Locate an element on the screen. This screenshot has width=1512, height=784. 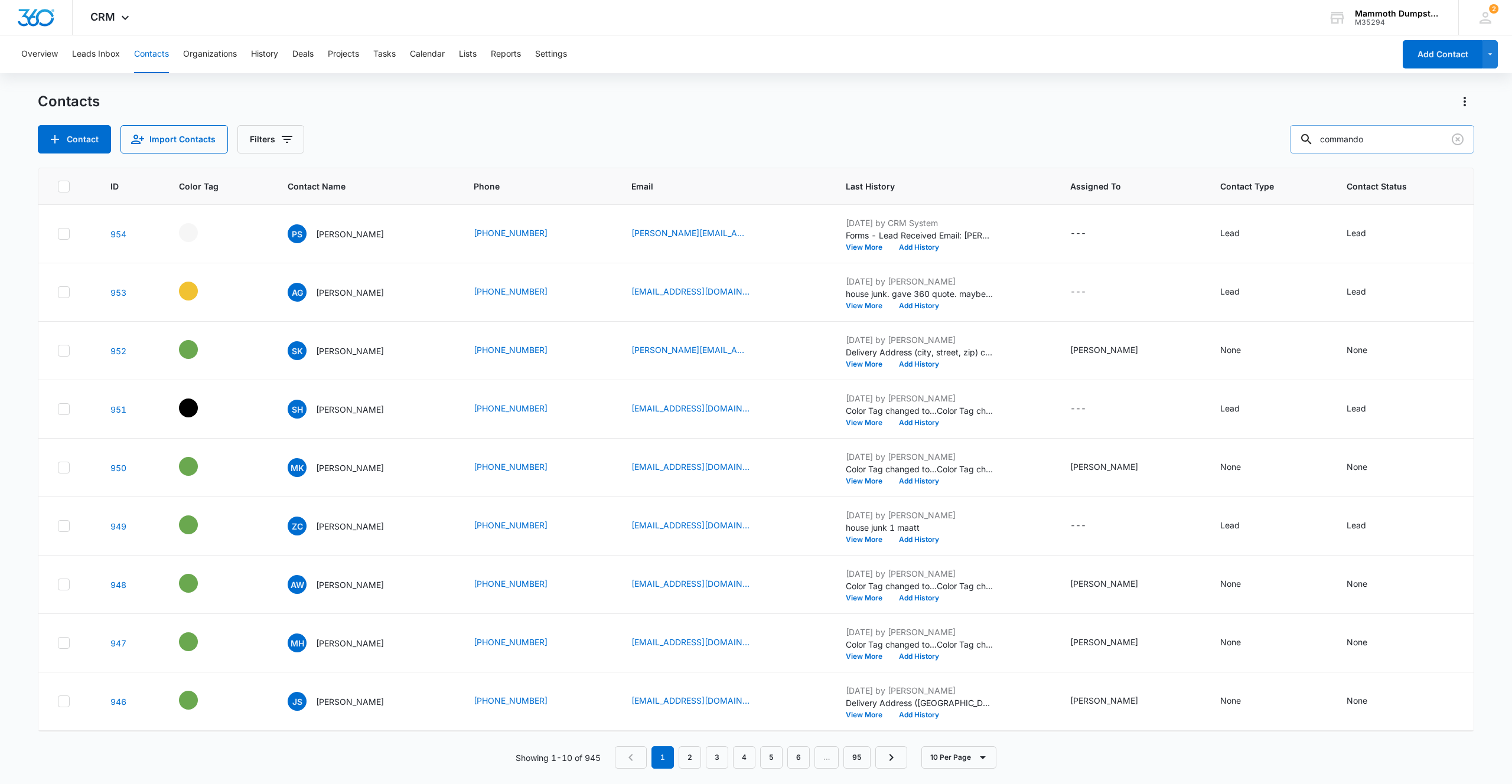
div: Phone - (605) 381-5785 - Select to Edit Field is located at coordinates (520, 351).